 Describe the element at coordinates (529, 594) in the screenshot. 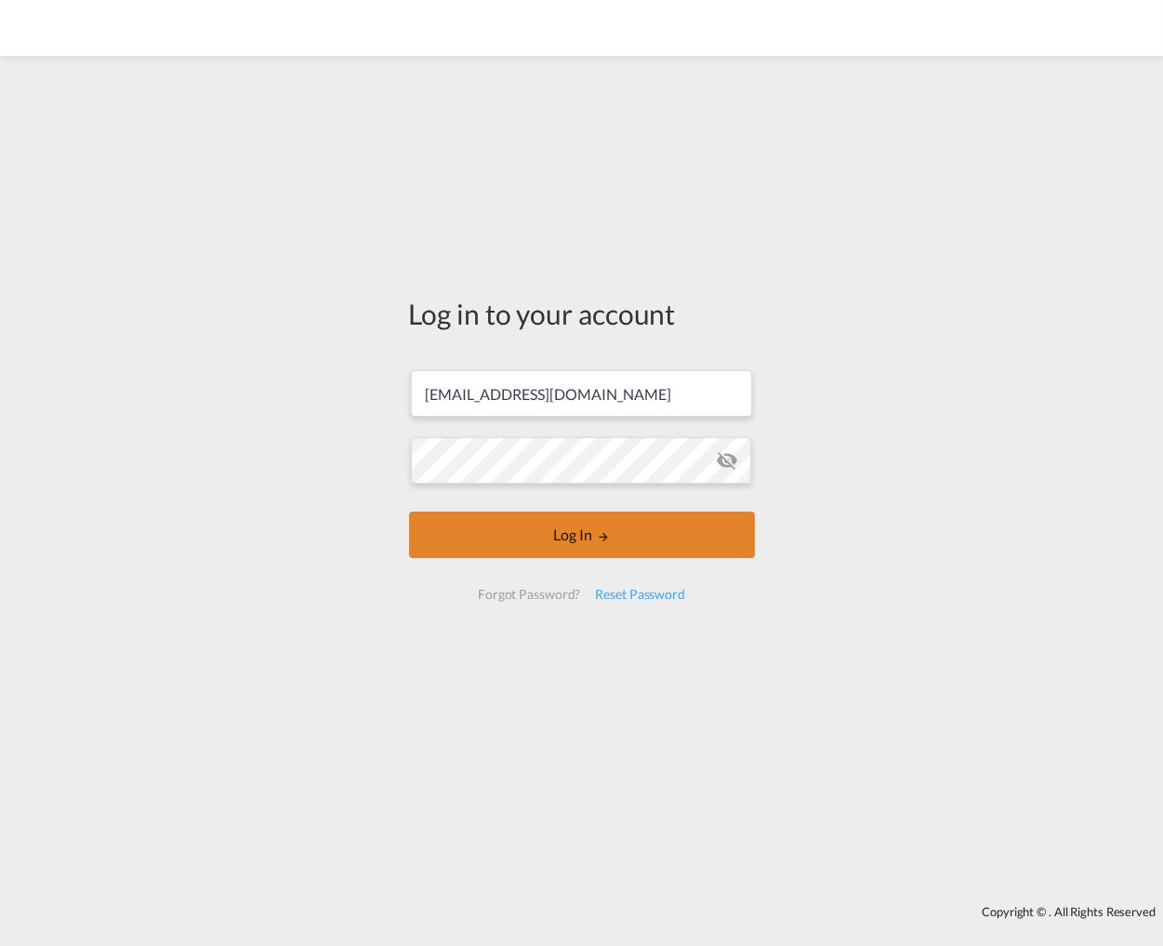

I see `div: Forgot Password?` at that location.